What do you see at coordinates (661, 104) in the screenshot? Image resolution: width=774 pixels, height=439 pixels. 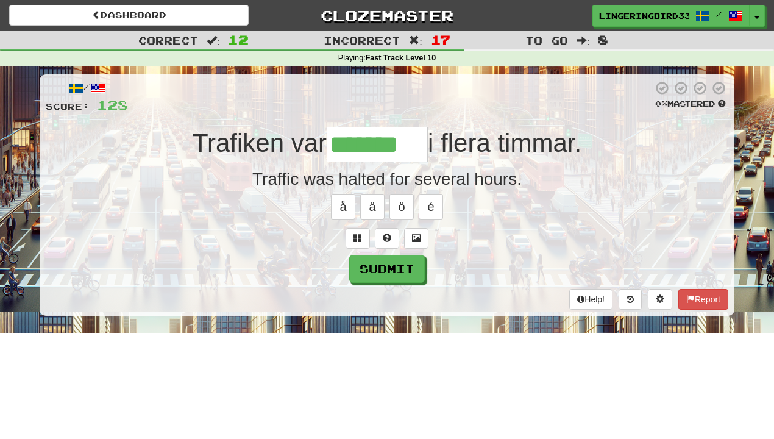 I see `span: 0 %` at bounding box center [661, 104].